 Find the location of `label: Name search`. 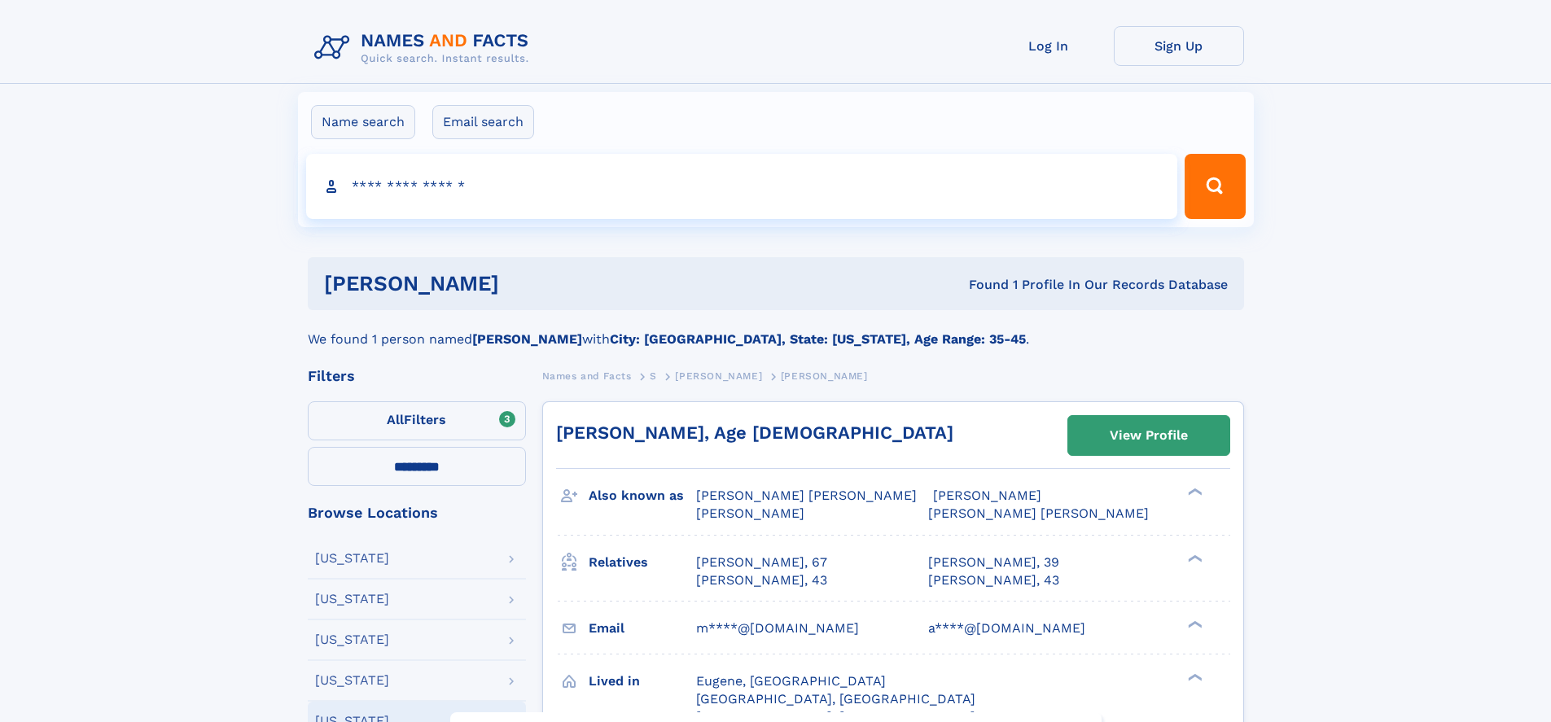

label: Name search is located at coordinates (363, 122).